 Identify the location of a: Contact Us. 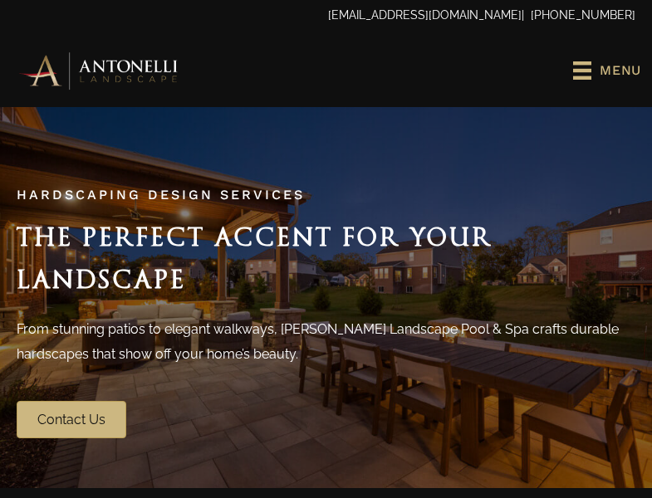
(71, 419).